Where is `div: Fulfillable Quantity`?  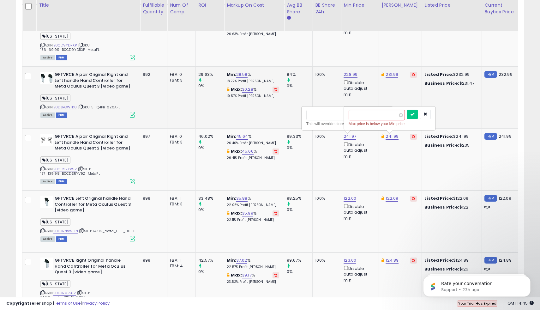 div: Fulfillable Quantity is located at coordinates (153, 9).